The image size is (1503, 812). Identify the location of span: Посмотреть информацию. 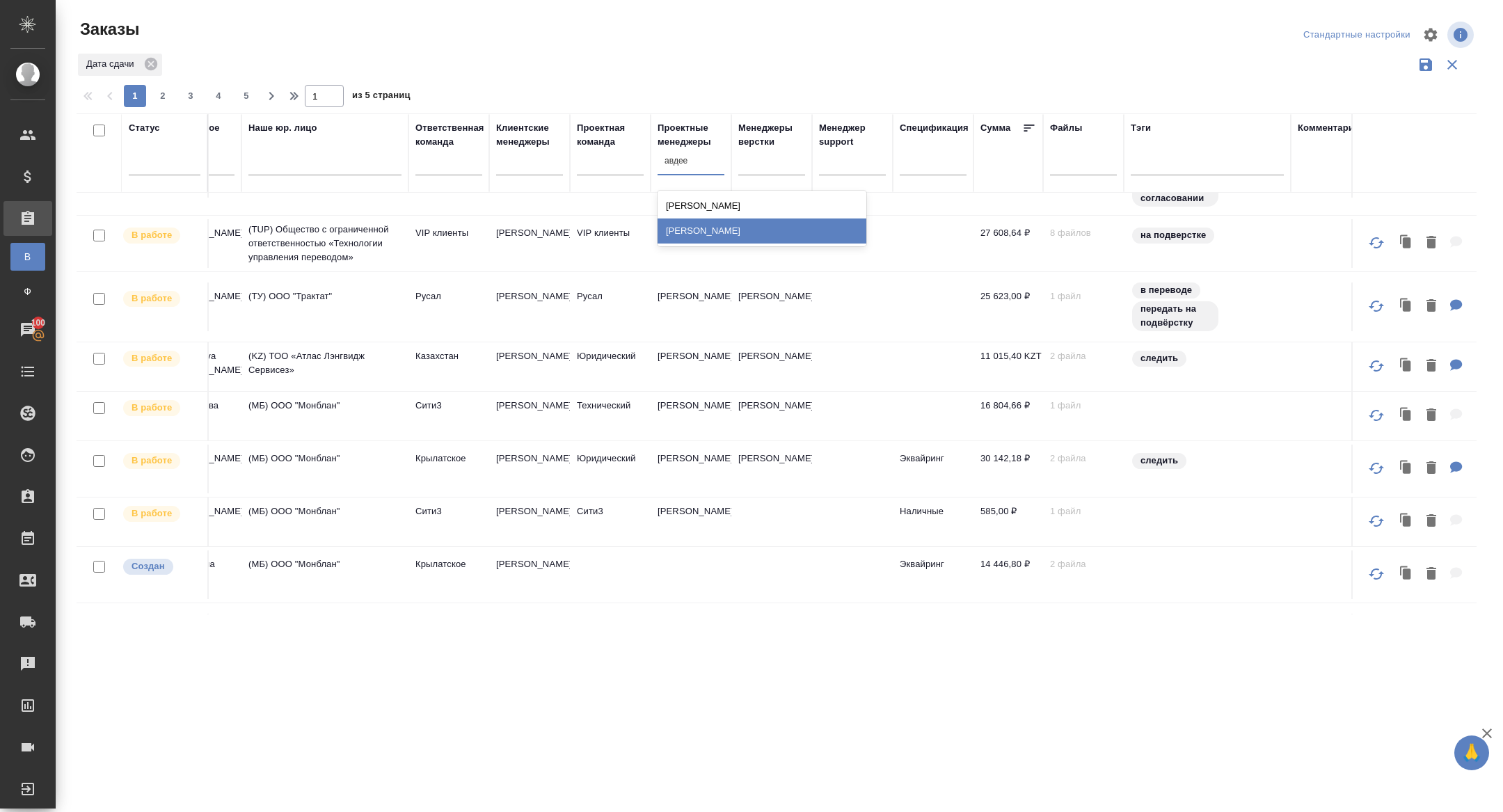
(1462, 35).